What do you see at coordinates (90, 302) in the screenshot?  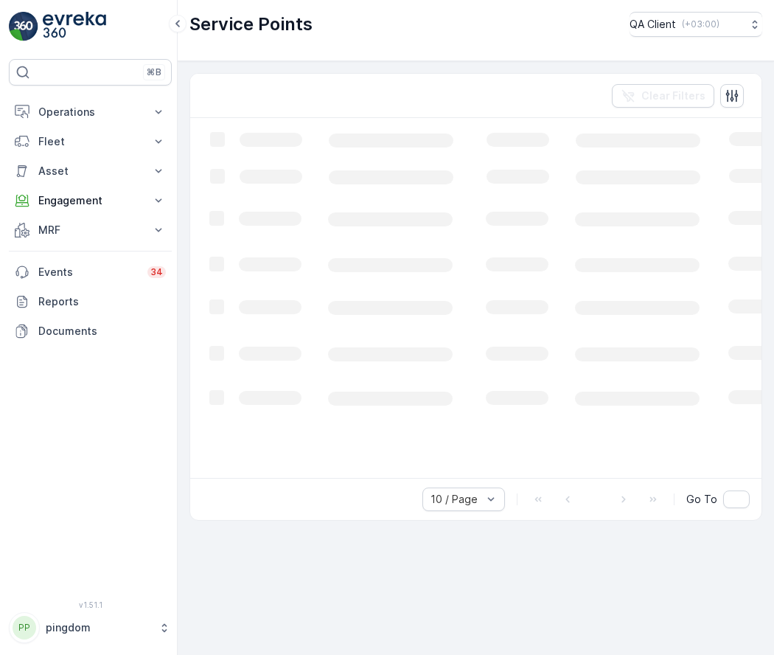 I see `a: Reports` at bounding box center [90, 302].